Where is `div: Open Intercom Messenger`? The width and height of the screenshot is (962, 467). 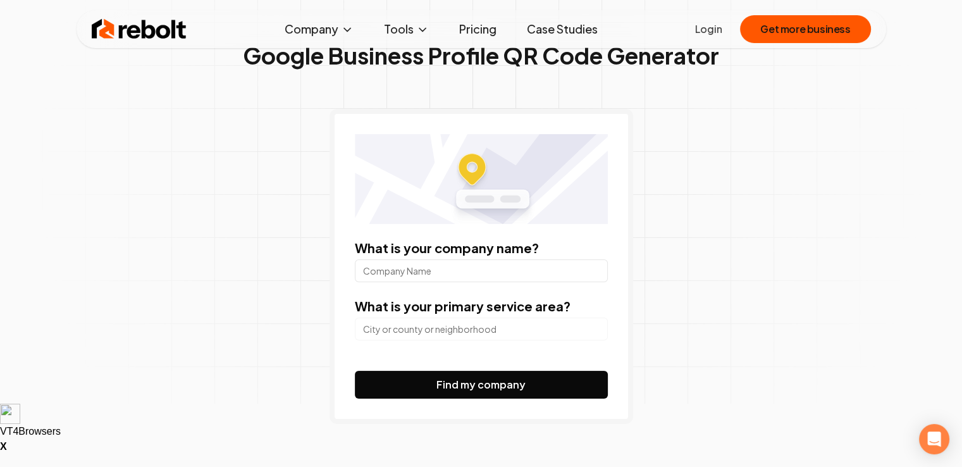
div: Open Intercom Messenger is located at coordinates (934, 439).